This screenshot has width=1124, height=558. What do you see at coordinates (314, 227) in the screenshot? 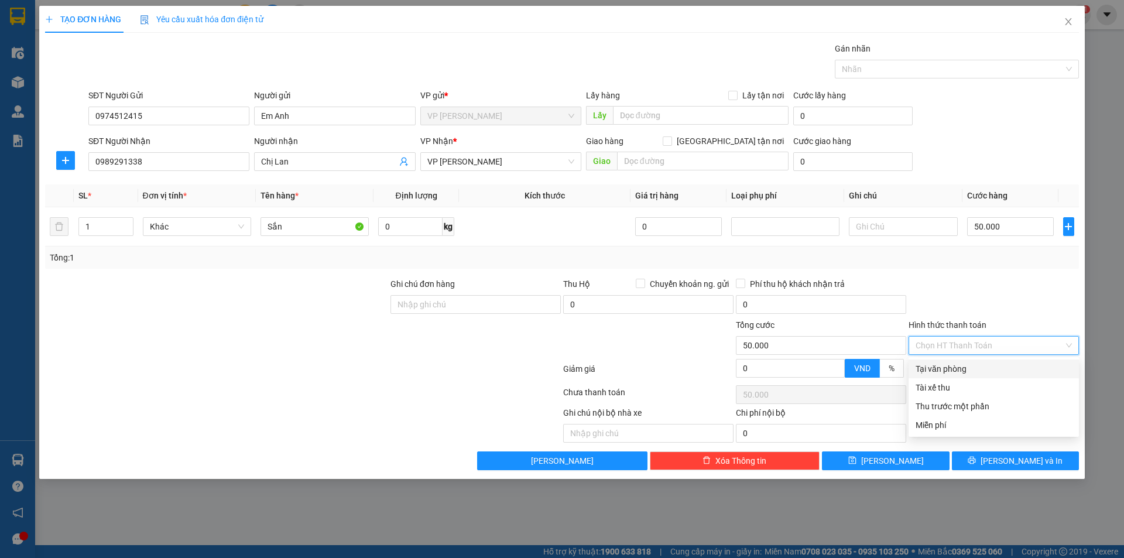
I see `input: VD: Bàn, Ghế` at bounding box center [314, 227].